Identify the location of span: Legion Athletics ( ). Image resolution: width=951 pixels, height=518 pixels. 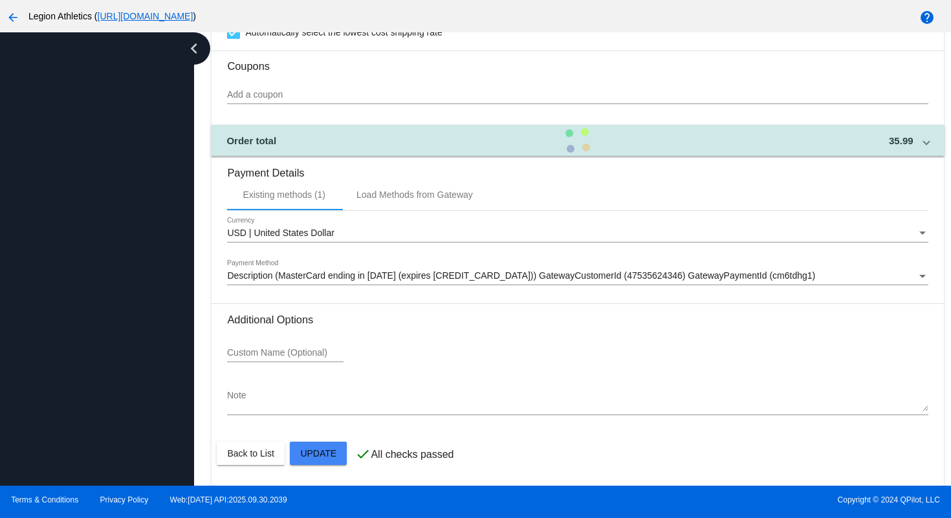
(112, 16).